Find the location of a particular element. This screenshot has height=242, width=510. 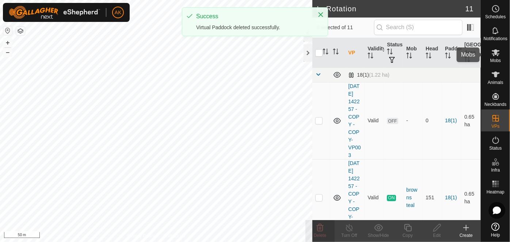

span: Notifications is located at coordinates (495, 39).